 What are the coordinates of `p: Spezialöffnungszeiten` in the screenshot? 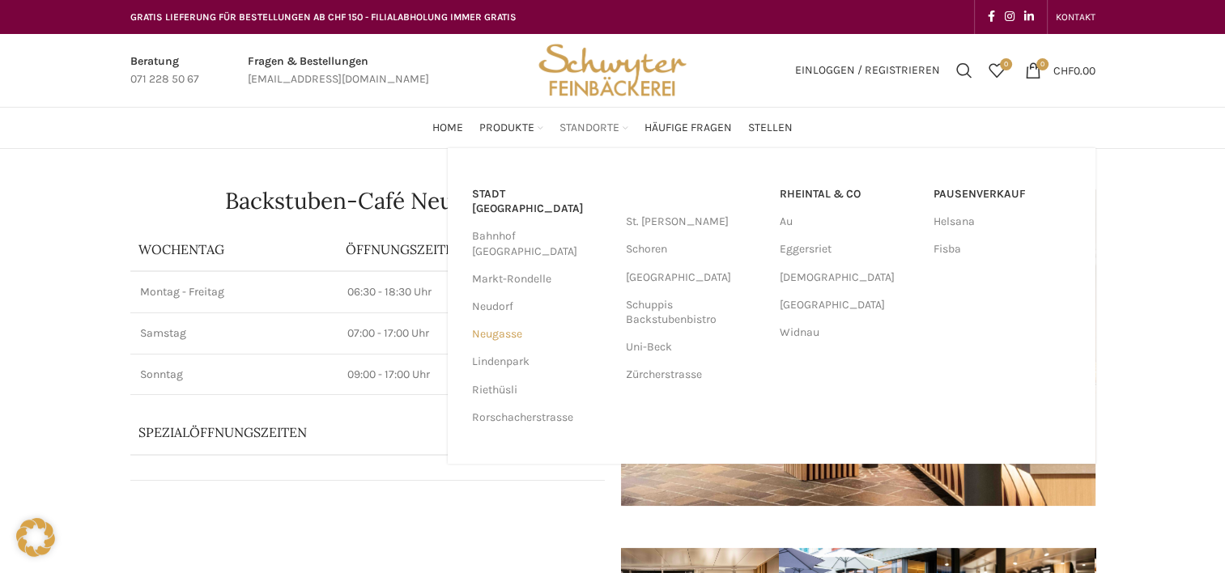 It's located at (345, 432).